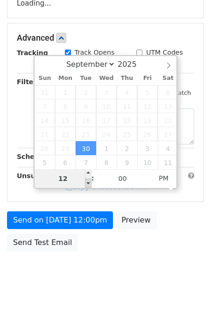 This screenshot has width=211, height=331. Describe the element at coordinates (45, 134) in the screenshot. I see `span: September 21, 2025` at that location.